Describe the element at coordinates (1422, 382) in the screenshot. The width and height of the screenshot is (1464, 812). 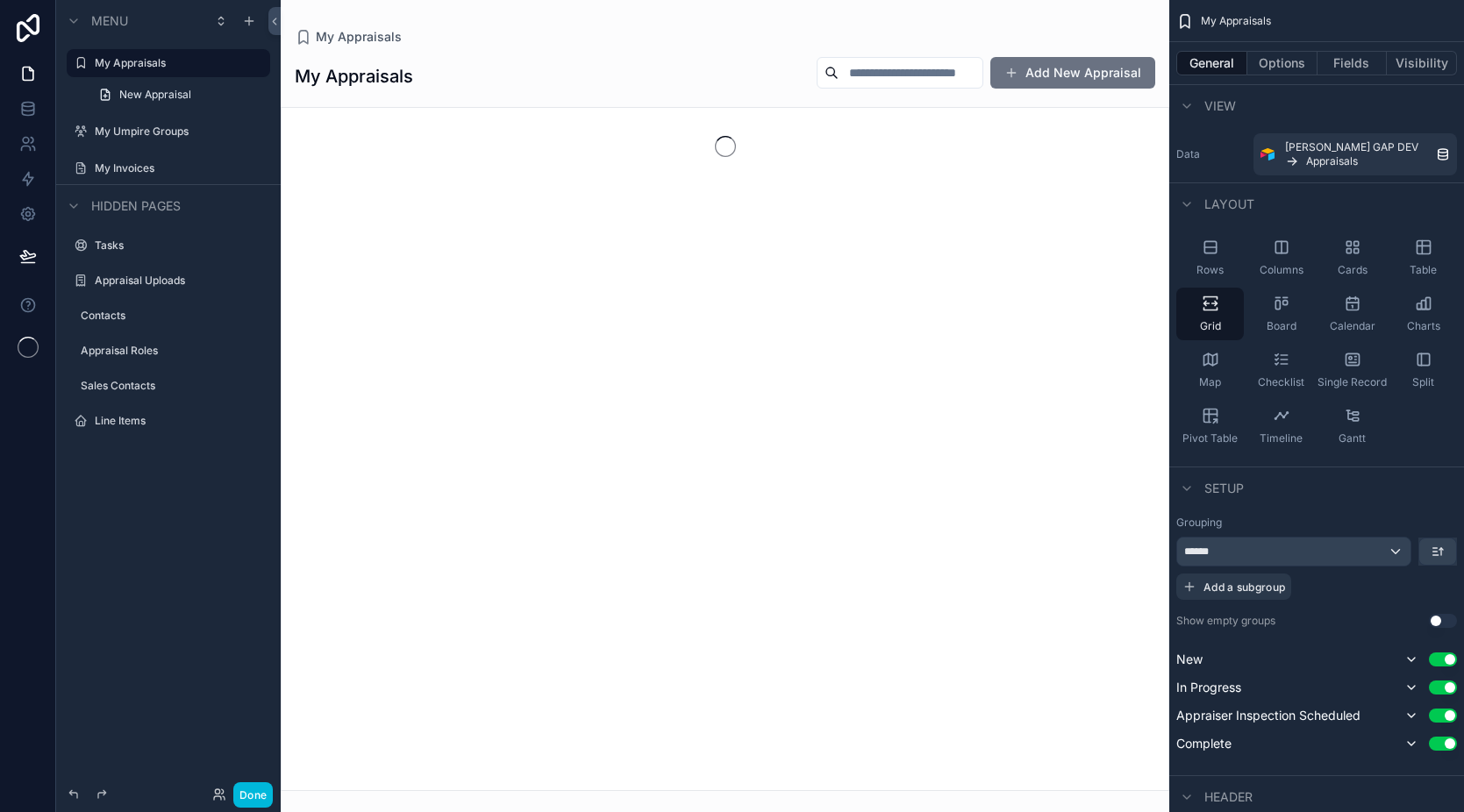
I see `span: Split` at that location.